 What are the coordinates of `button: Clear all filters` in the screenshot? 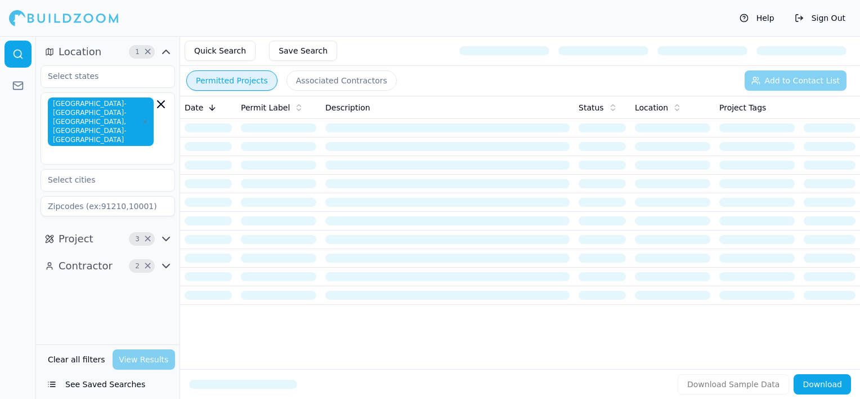 It's located at (77, 359).